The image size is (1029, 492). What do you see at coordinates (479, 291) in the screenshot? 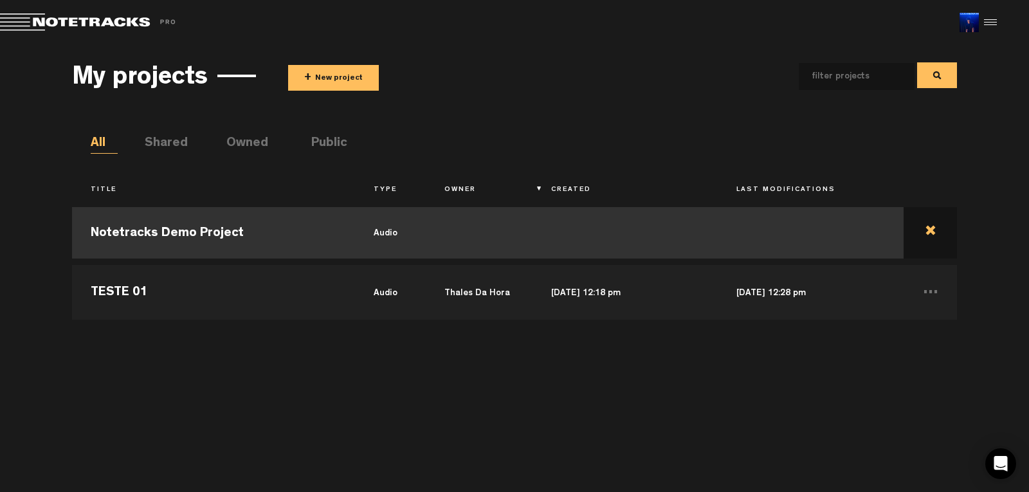
I see `td: Thales Da Hora` at bounding box center [479, 291].